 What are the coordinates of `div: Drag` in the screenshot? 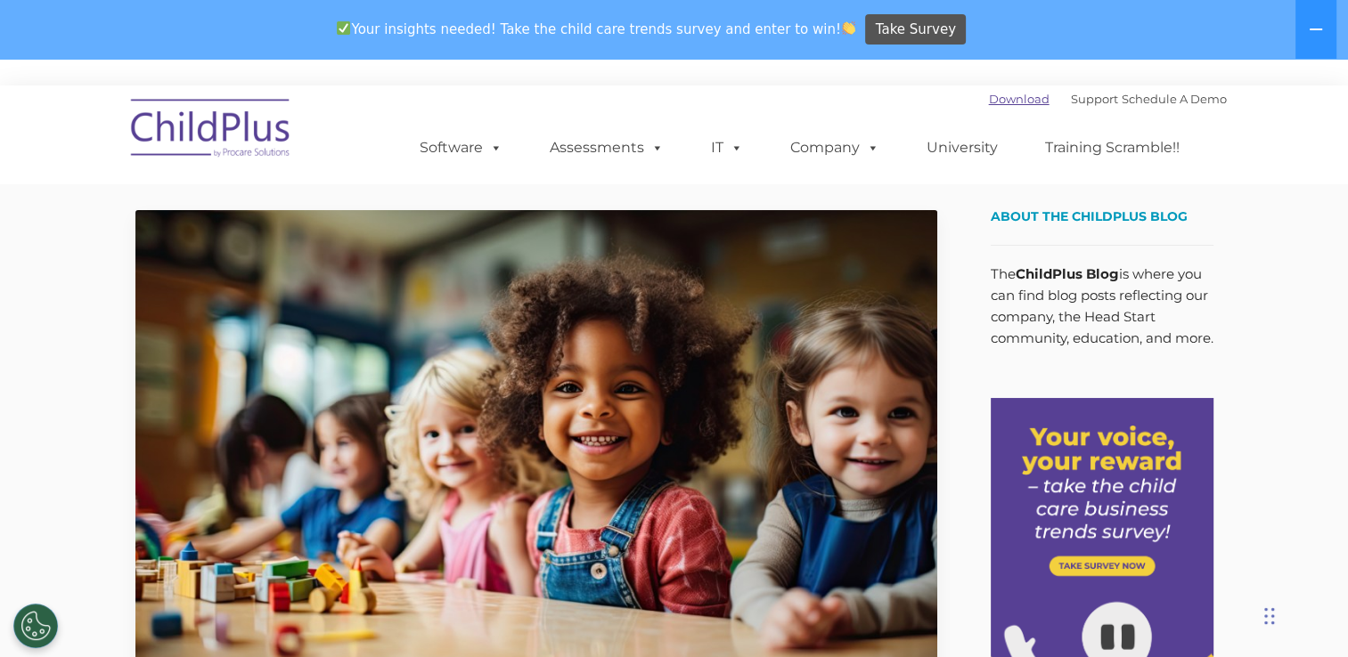 It's located at (1269, 616).